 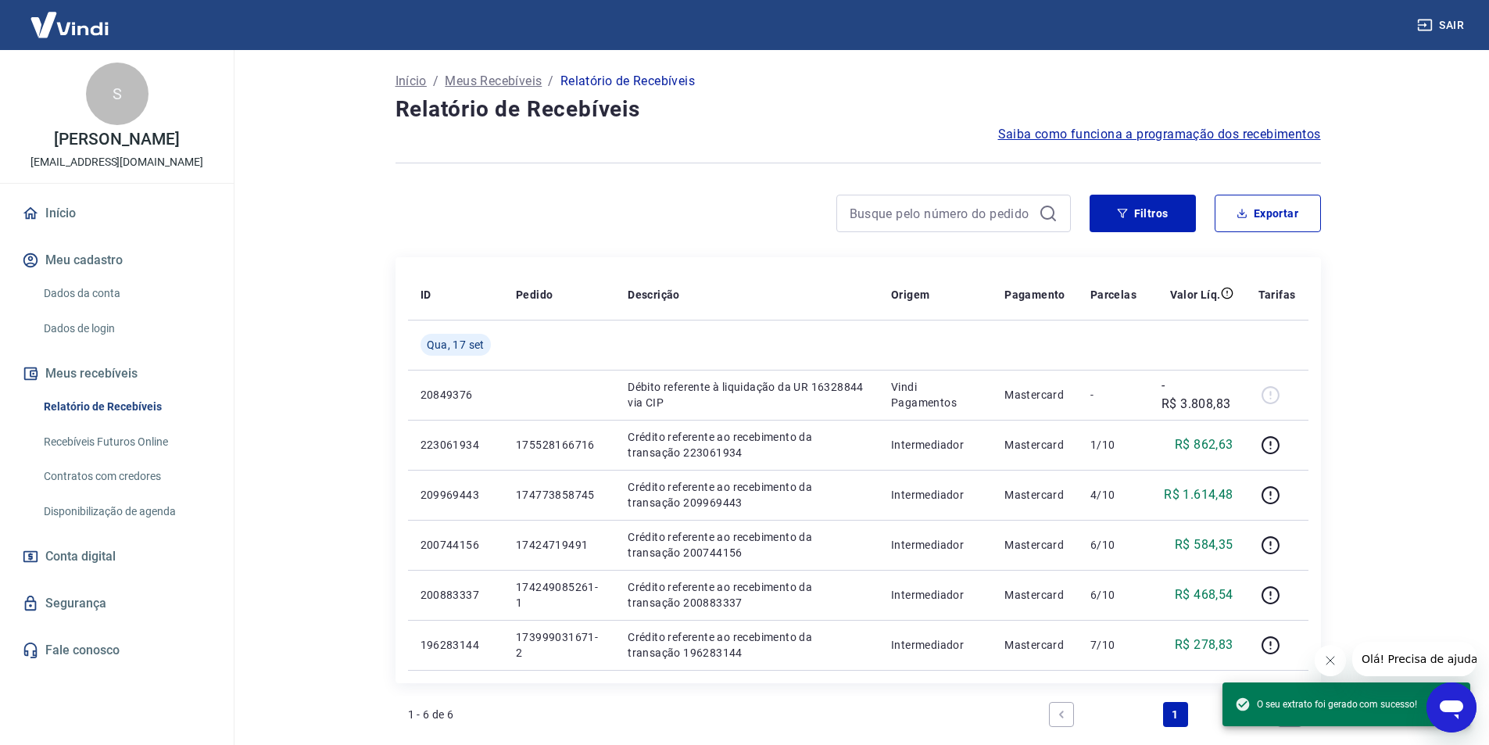 What do you see at coordinates (1176, 714) in the screenshot?
I see `ul: Pagination` at bounding box center [1176, 714].